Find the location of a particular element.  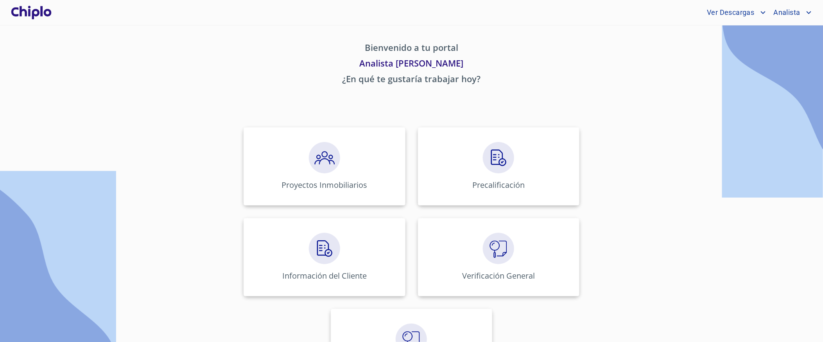

p: ¿En qué te gustaría trabajar hoy? is located at coordinates (412, 80).